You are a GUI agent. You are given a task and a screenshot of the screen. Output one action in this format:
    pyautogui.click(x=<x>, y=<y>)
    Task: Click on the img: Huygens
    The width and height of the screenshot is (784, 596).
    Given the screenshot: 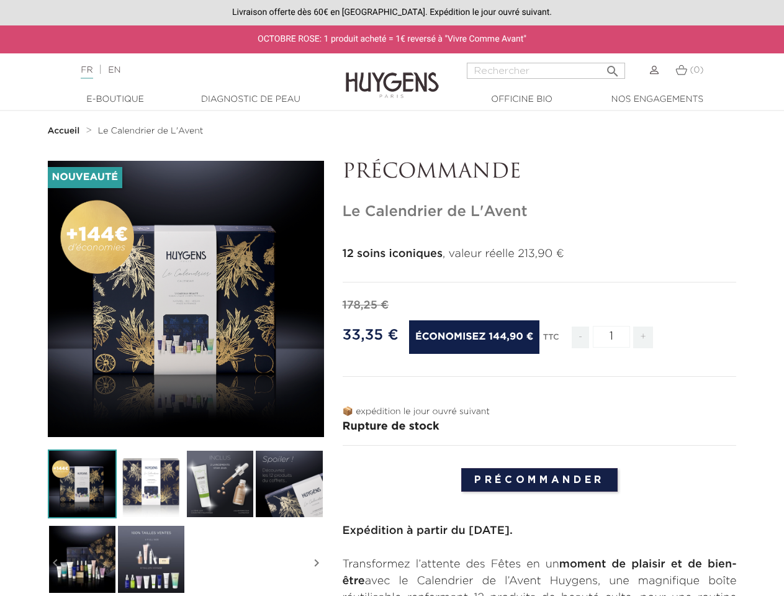 What is the action you would take?
    pyautogui.click(x=392, y=76)
    